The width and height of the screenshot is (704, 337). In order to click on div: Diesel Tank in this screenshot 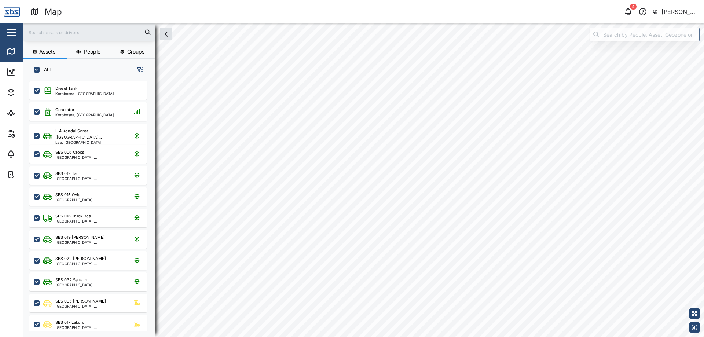, I will do `click(66, 88)`.